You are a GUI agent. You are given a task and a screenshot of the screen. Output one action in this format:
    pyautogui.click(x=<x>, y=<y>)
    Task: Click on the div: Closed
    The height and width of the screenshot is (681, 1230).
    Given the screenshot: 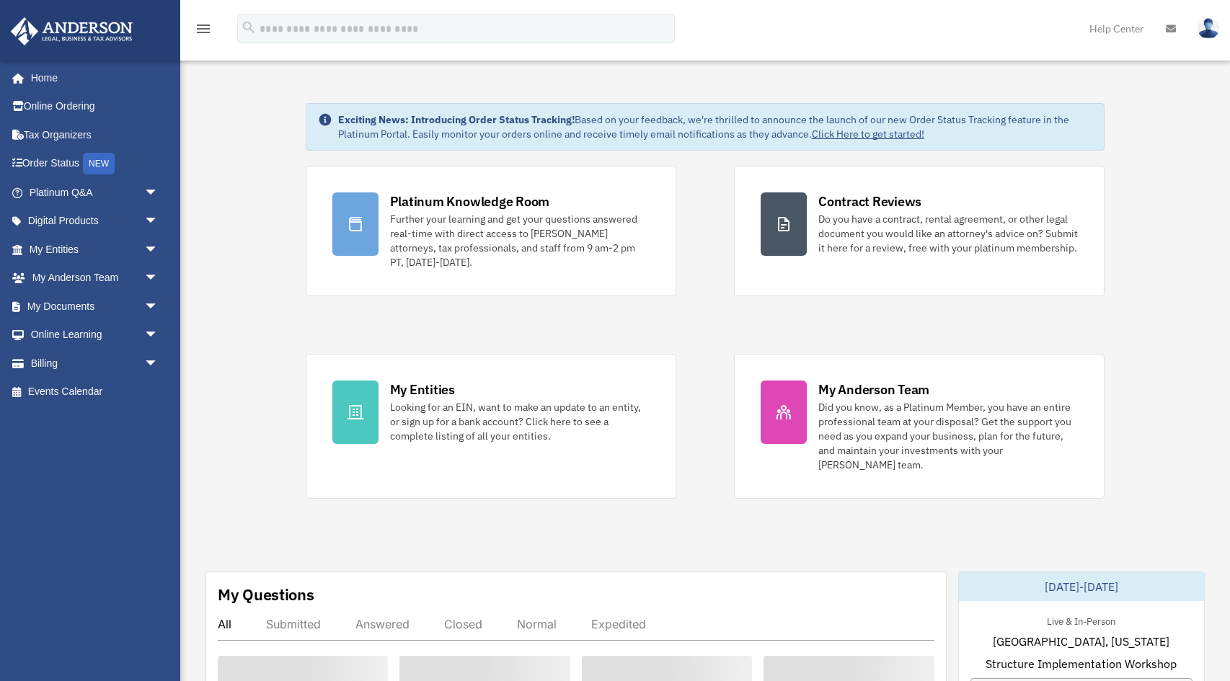 What is the action you would take?
    pyautogui.click(x=463, y=624)
    